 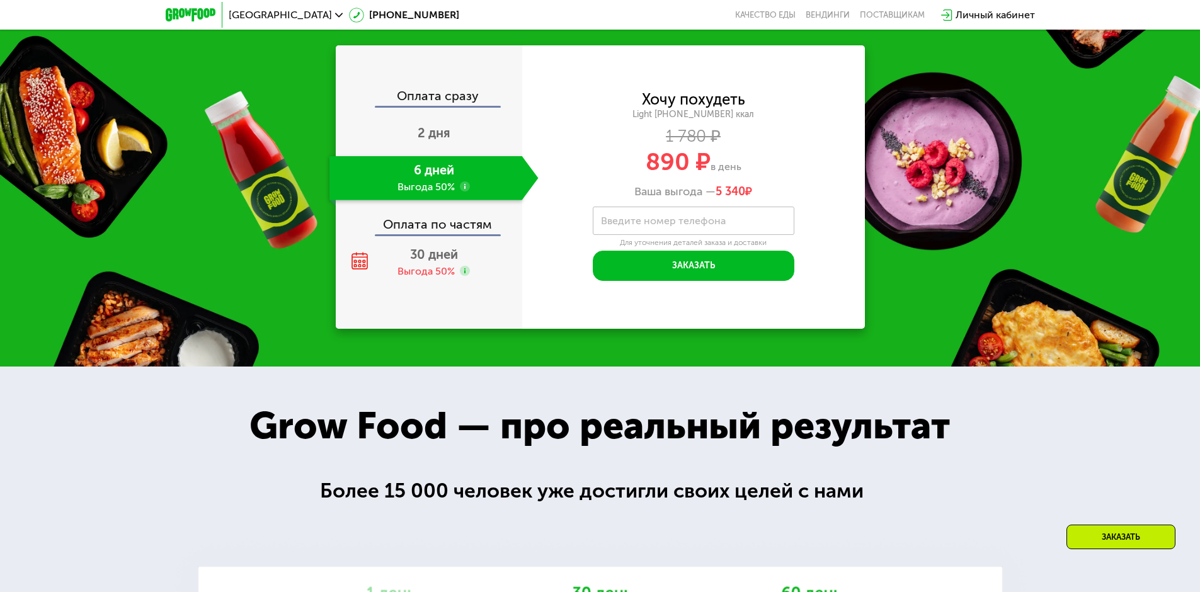 I want to click on div: Заказать, so click(x=1121, y=537).